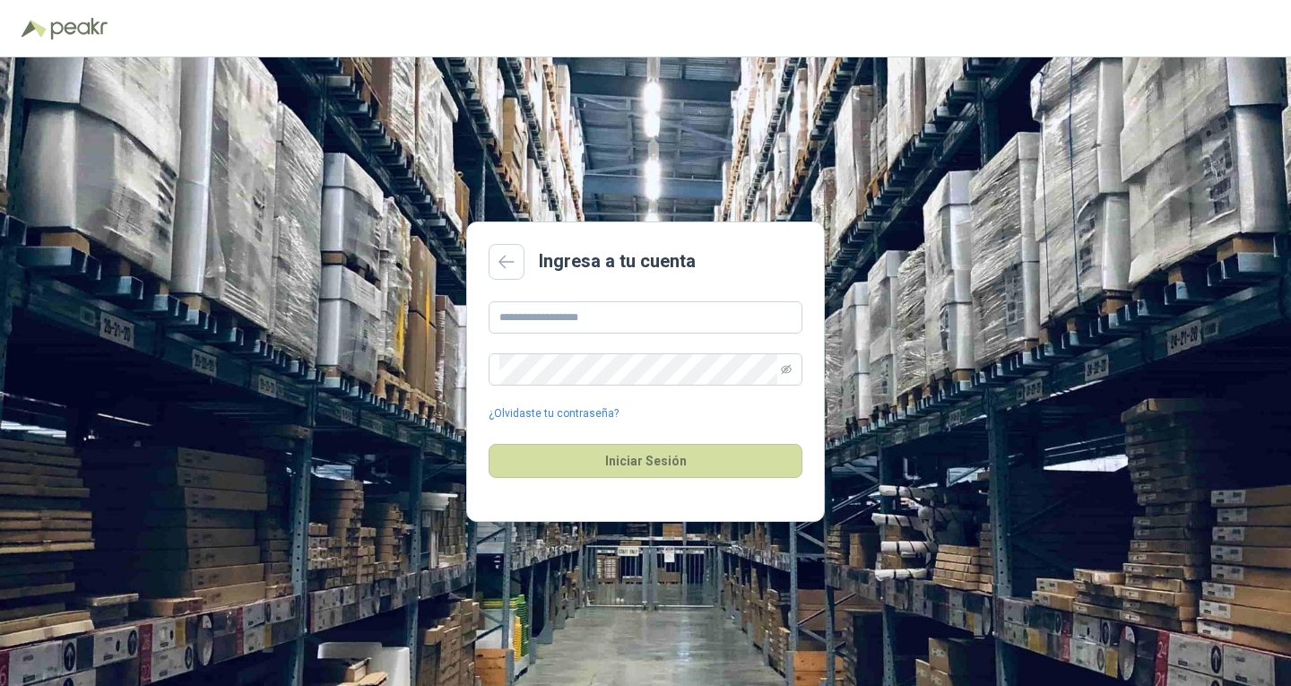 The width and height of the screenshot is (1291, 686). Describe the element at coordinates (646, 461) in the screenshot. I see `button: Iniciar Sesión` at that location.